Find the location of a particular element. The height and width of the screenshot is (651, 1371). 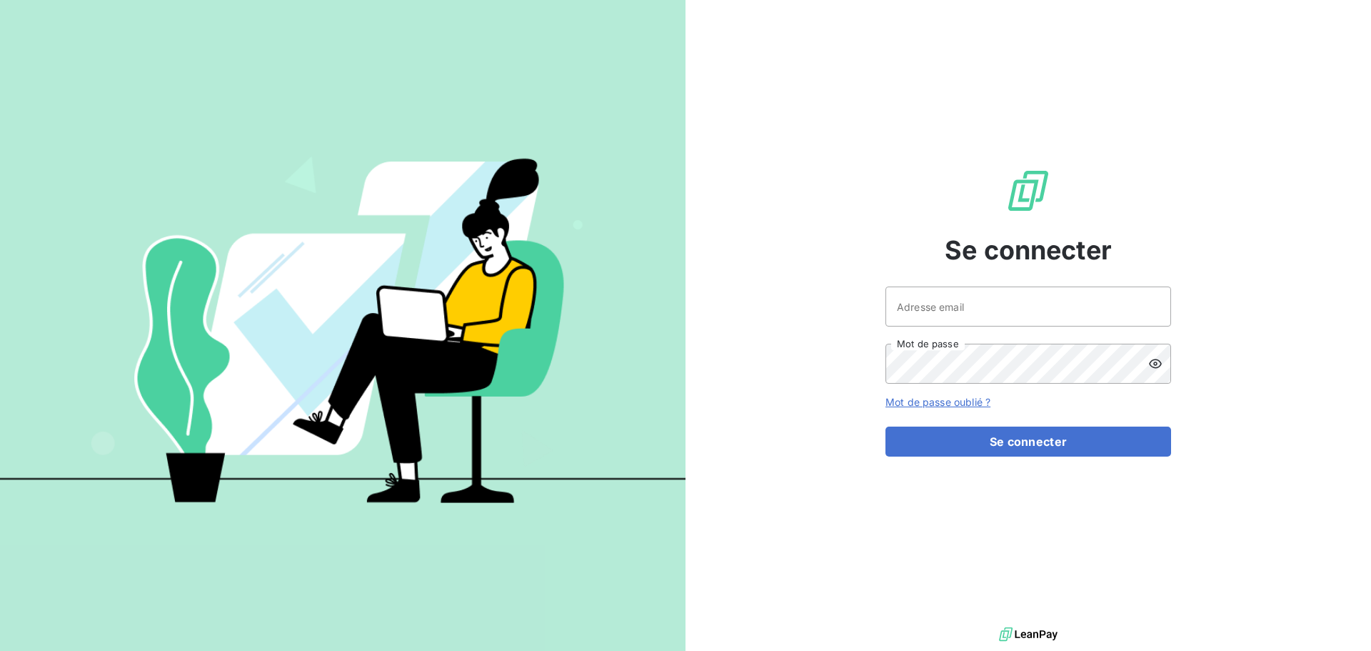

img: Logo LeanPay is located at coordinates (1028, 191).